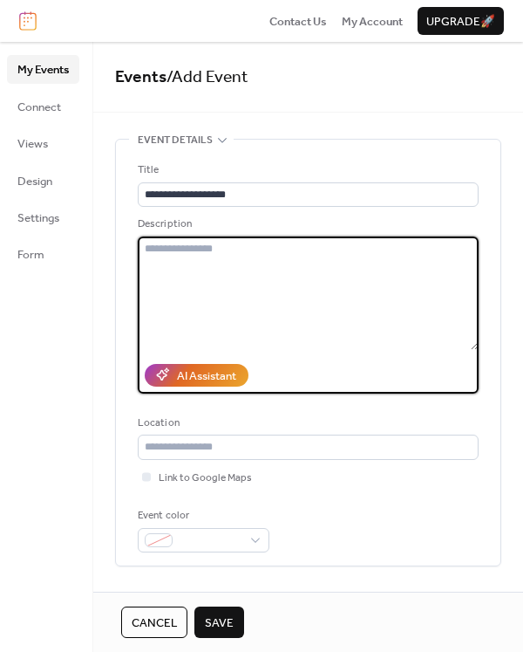  What do you see at coordinates (306, 170) in the screenshot?
I see `div: Title` at bounding box center [306, 170].